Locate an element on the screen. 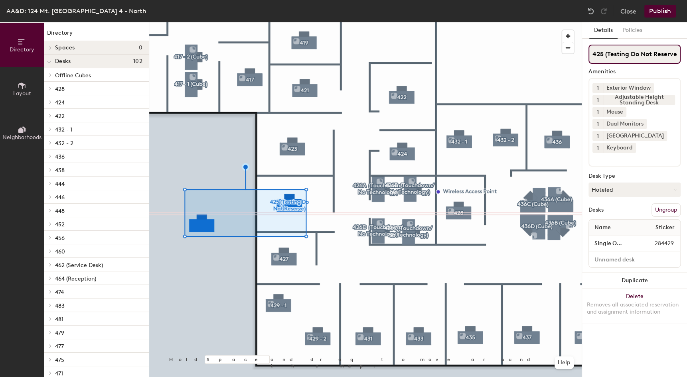 The height and width of the screenshot is (377, 687). span: 444 is located at coordinates (60, 184).